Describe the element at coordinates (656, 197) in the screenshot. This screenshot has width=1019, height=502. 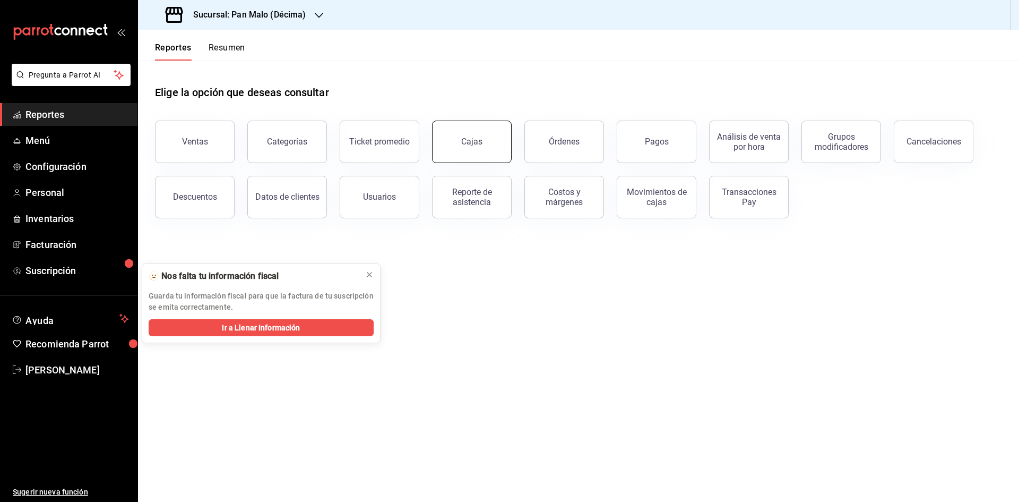
I see `button: Movimientos de cajas` at that location.